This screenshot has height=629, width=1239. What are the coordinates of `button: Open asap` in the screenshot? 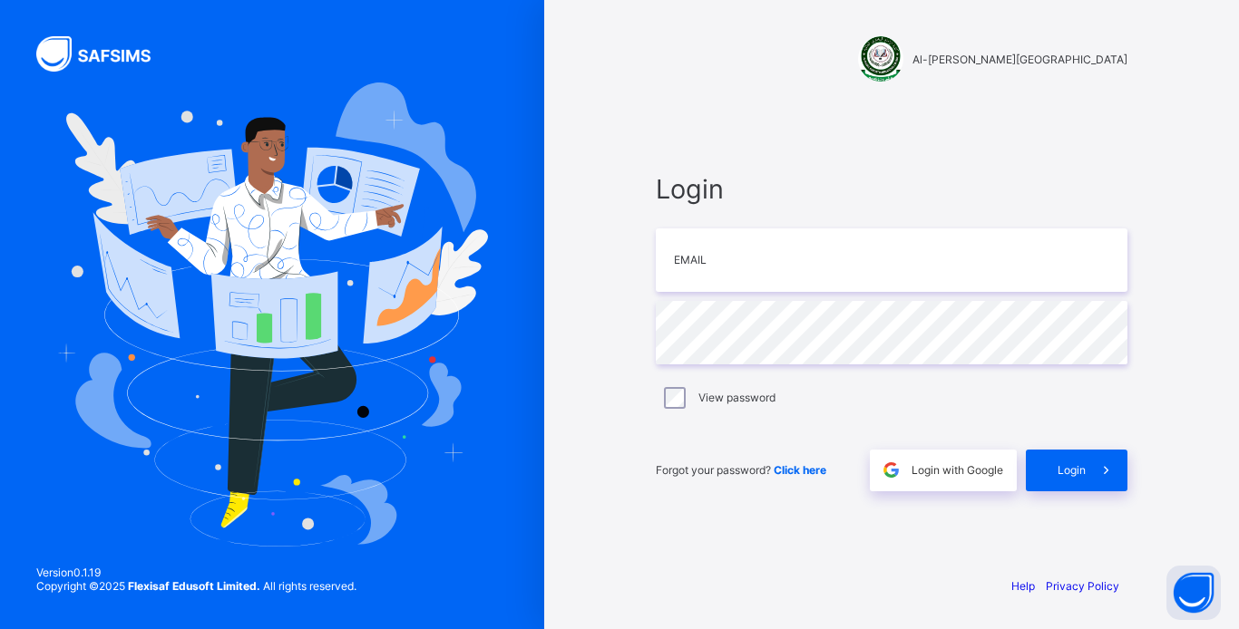 It's located at (1193, 593).